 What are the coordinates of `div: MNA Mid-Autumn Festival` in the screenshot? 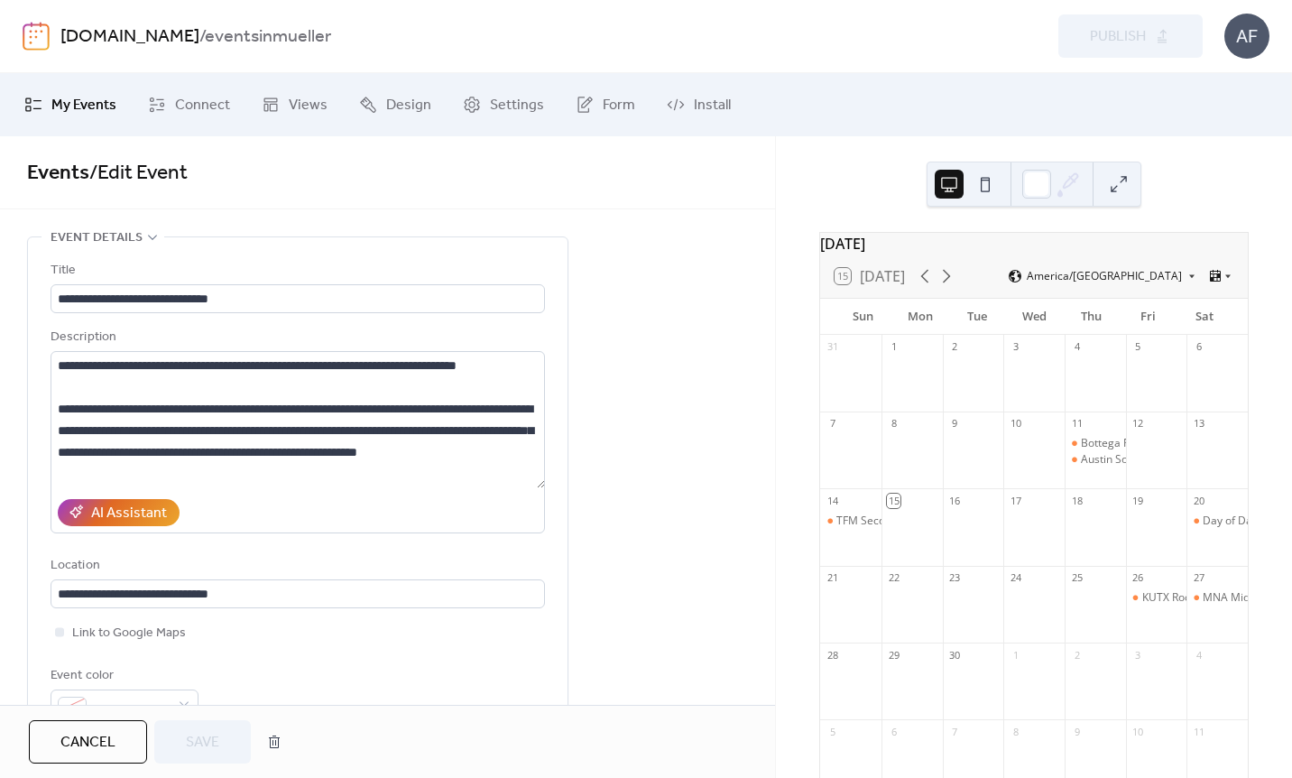 It's located at (1217, 597).